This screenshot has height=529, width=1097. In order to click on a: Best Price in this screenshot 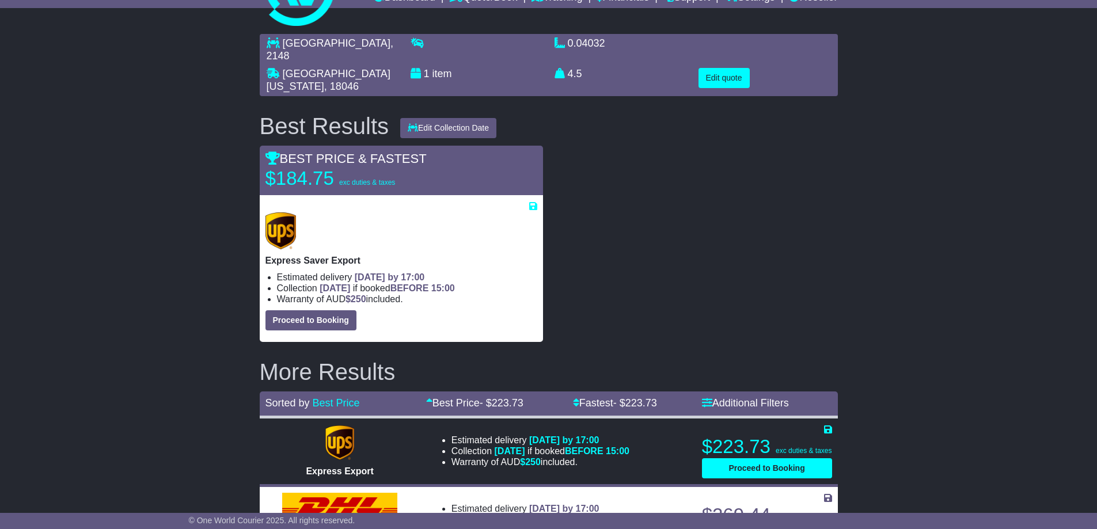, I will do `click(336, 403)`.